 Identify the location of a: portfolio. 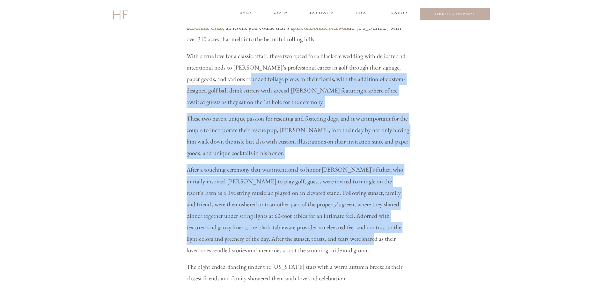
(322, 14).